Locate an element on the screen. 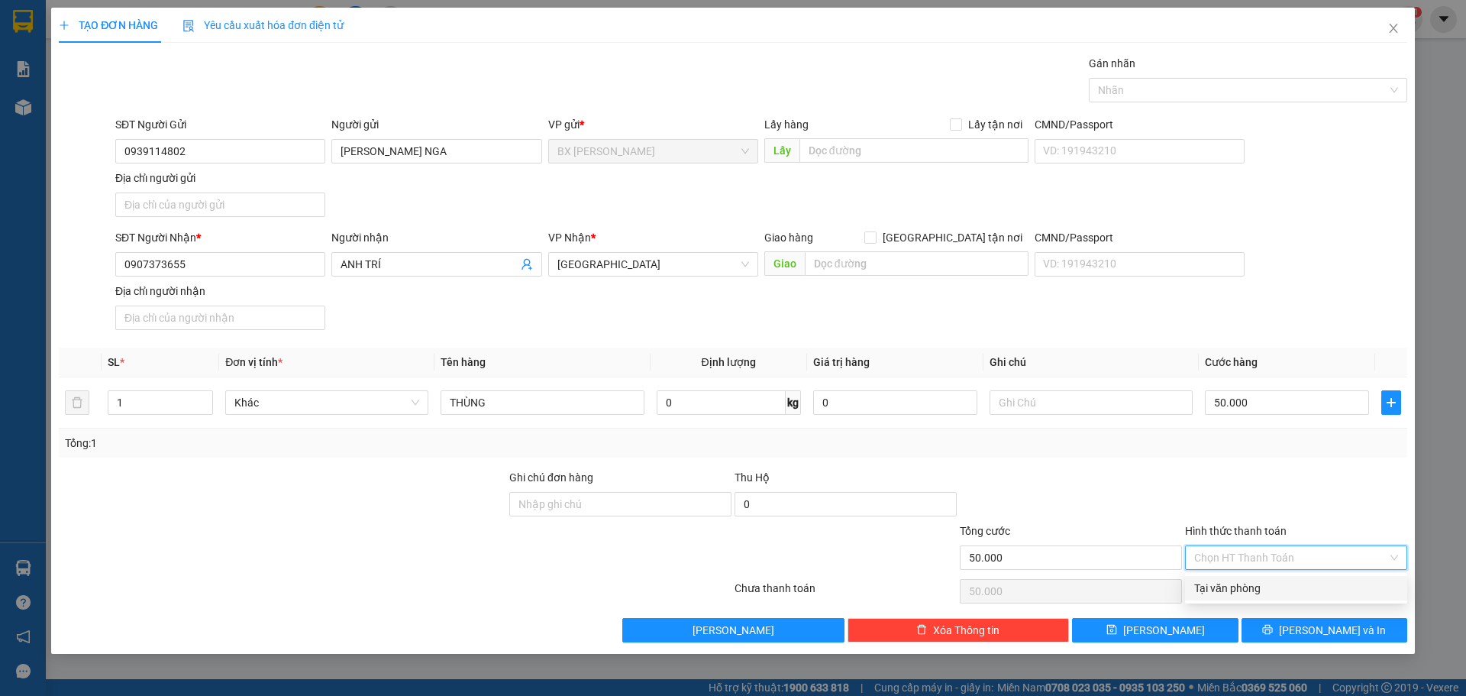 The height and width of the screenshot is (696, 1466). div: VP gửi is located at coordinates (653, 124).